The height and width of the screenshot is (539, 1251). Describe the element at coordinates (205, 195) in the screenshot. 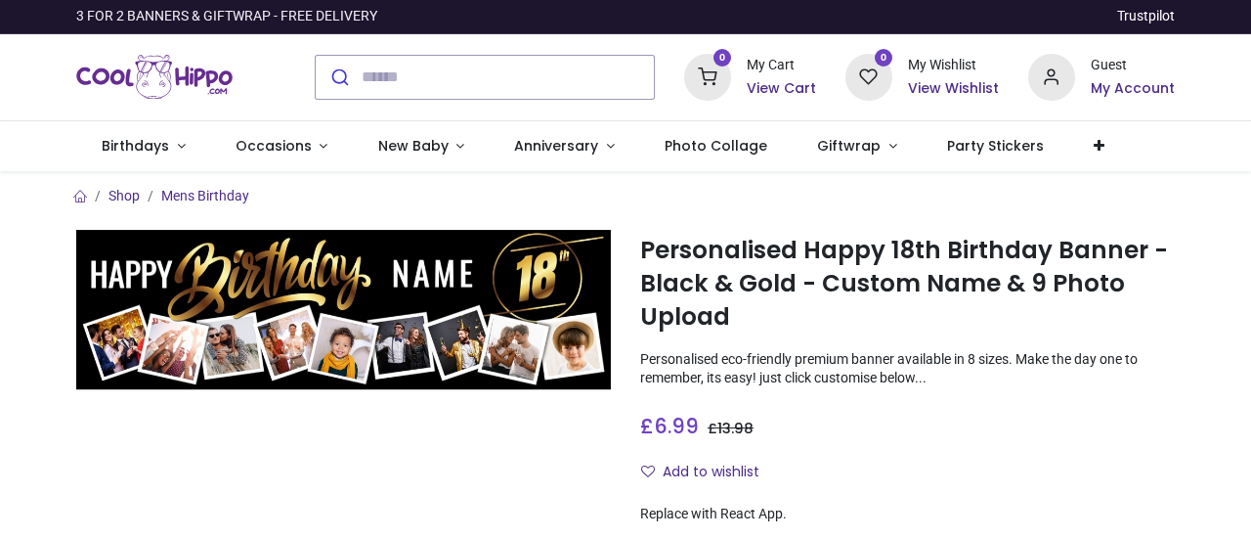

I see `a: Mens Birthday` at that location.